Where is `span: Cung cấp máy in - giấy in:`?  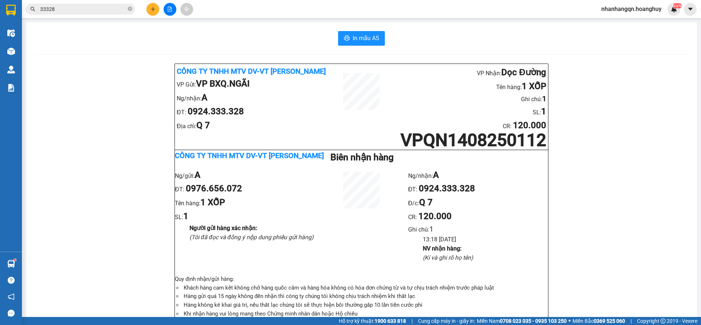
span: Cung cấp máy in - giấy in: is located at coordinates (446, 321).